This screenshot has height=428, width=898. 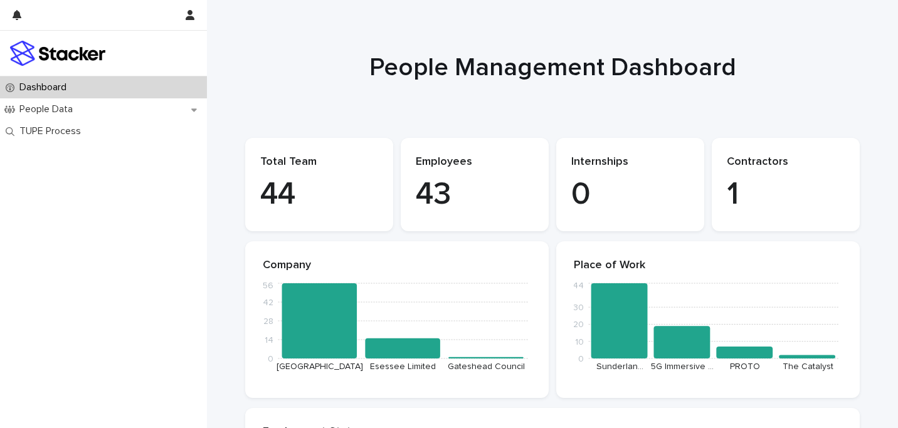 I want to click on p: 44, so click(x=319, y=195).